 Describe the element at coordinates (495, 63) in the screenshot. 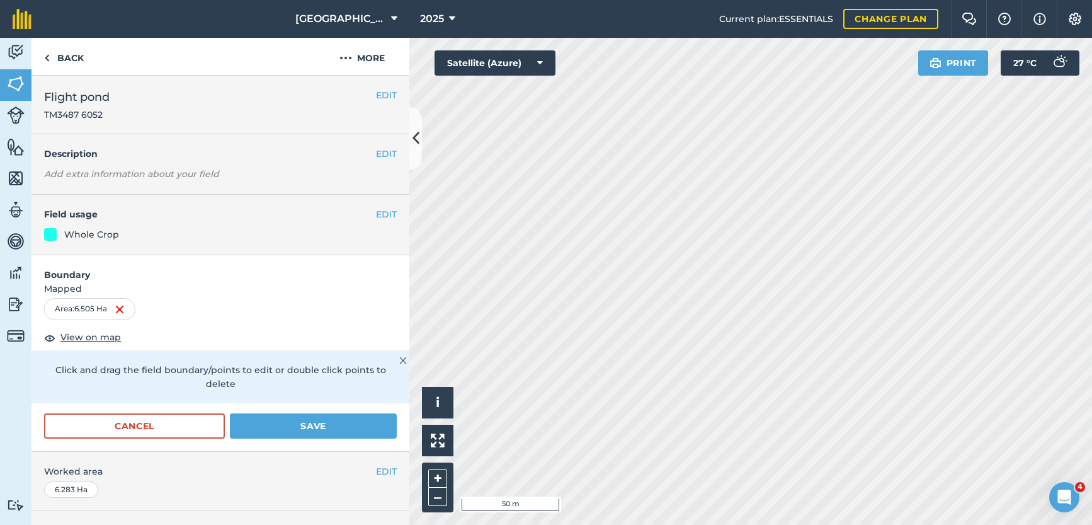

I see `button: Satellite (Azure)` at that location.